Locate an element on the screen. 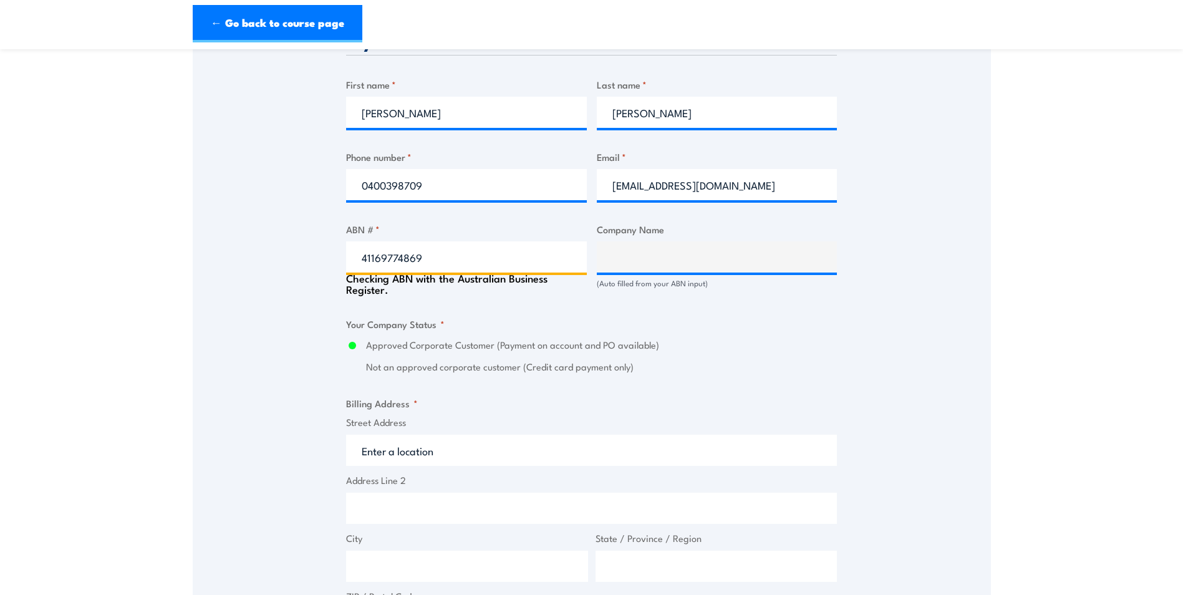  div: Checking ABN with the Australian Business Register. is located at coordinates (466, 284).